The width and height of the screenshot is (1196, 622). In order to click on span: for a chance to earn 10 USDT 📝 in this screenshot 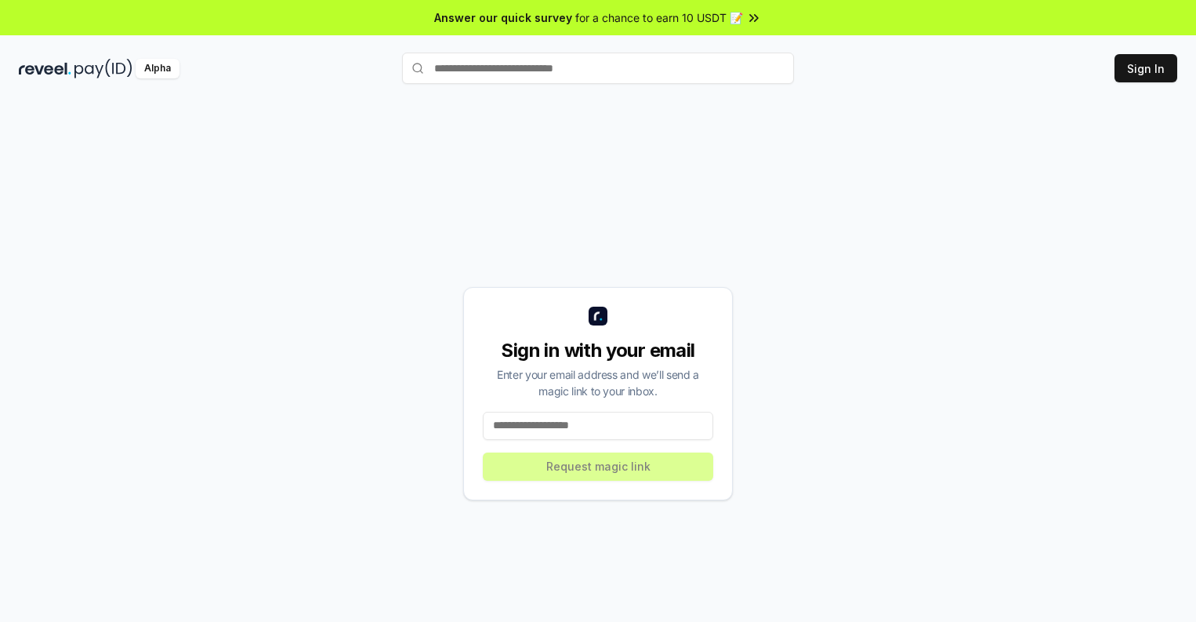, I will do `click(659, 17)`.